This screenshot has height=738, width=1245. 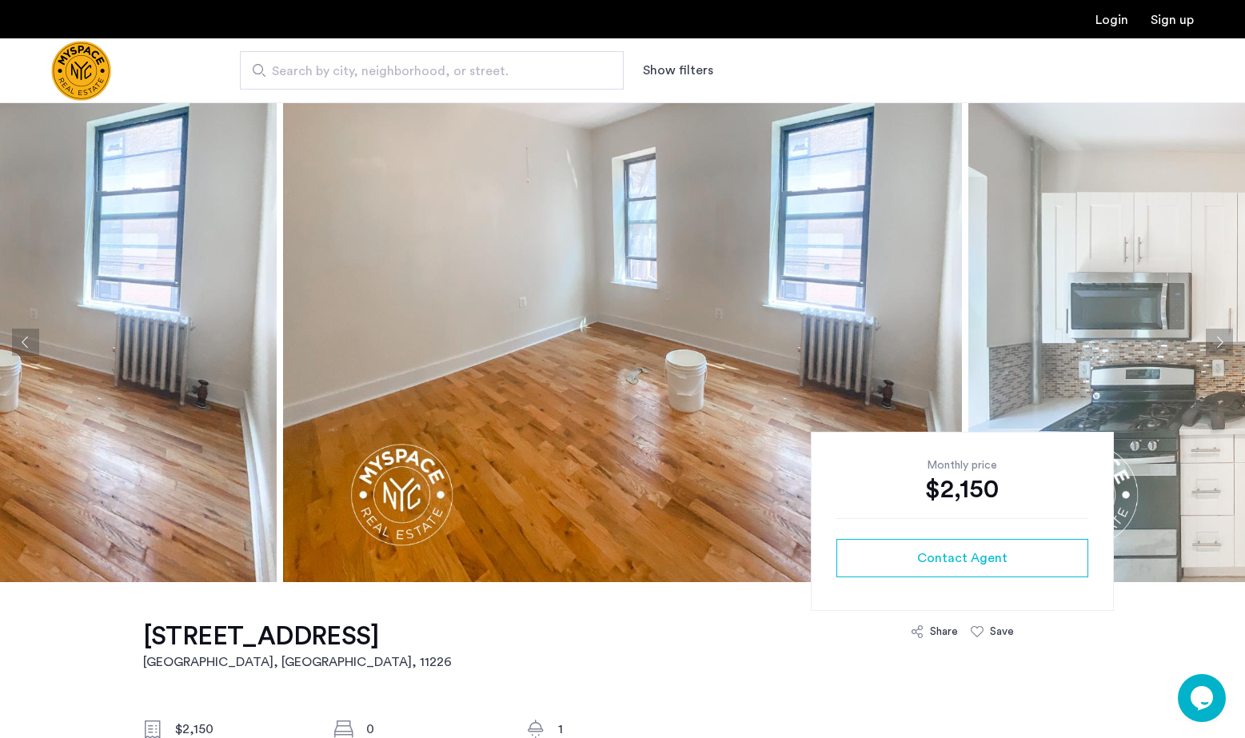 What do you see at coordinates (962, 558) in the screenshot?
I see `button: button` at bounding box center [962, 558].